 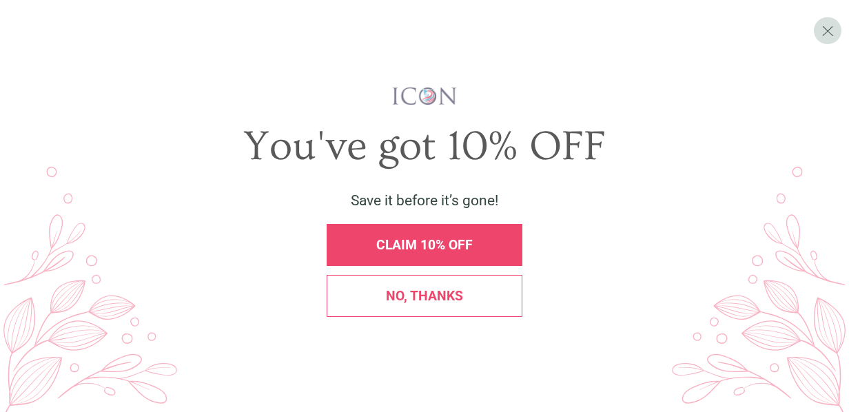 What do you see at coordinates (425, 146) in the screenshot?
I see `span: You've got 10% OFF` at bounding box center [425, 146].